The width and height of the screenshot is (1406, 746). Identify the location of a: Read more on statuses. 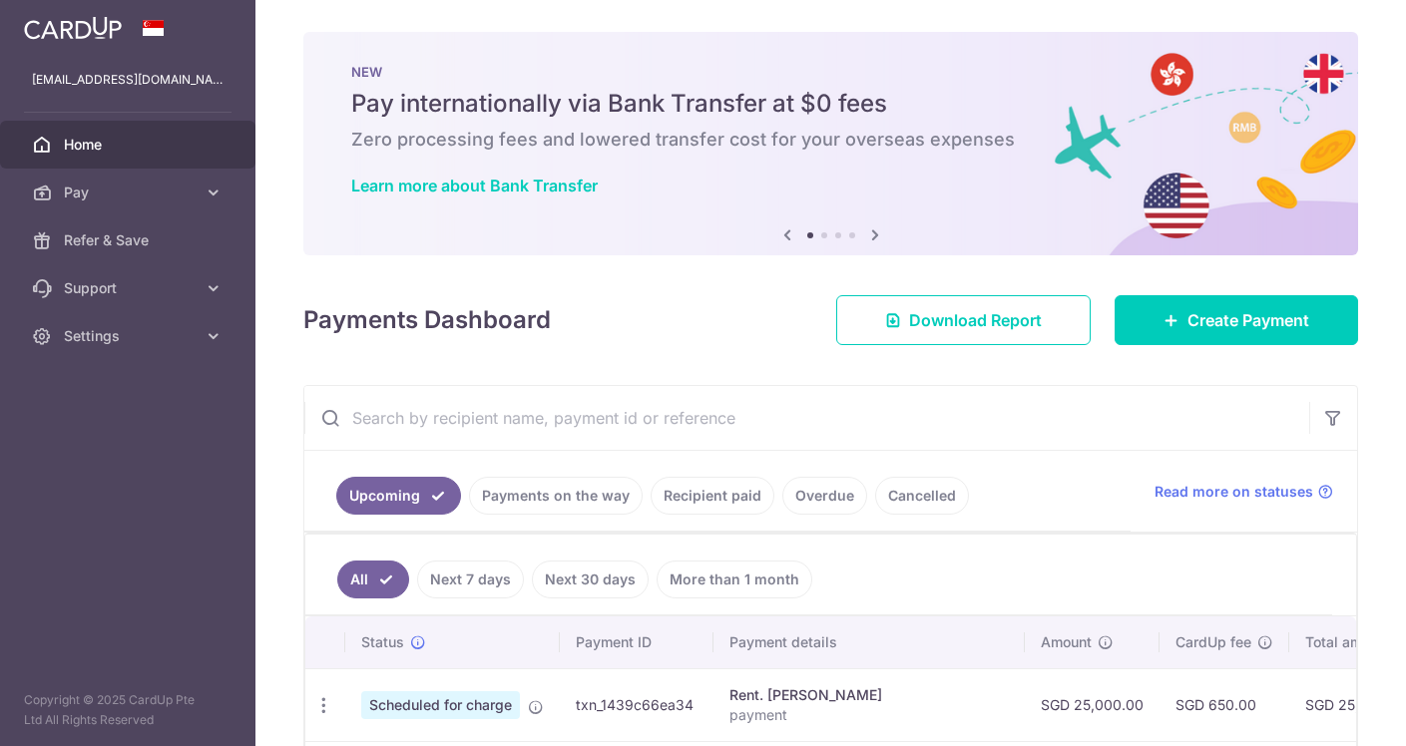
(1243, 492).